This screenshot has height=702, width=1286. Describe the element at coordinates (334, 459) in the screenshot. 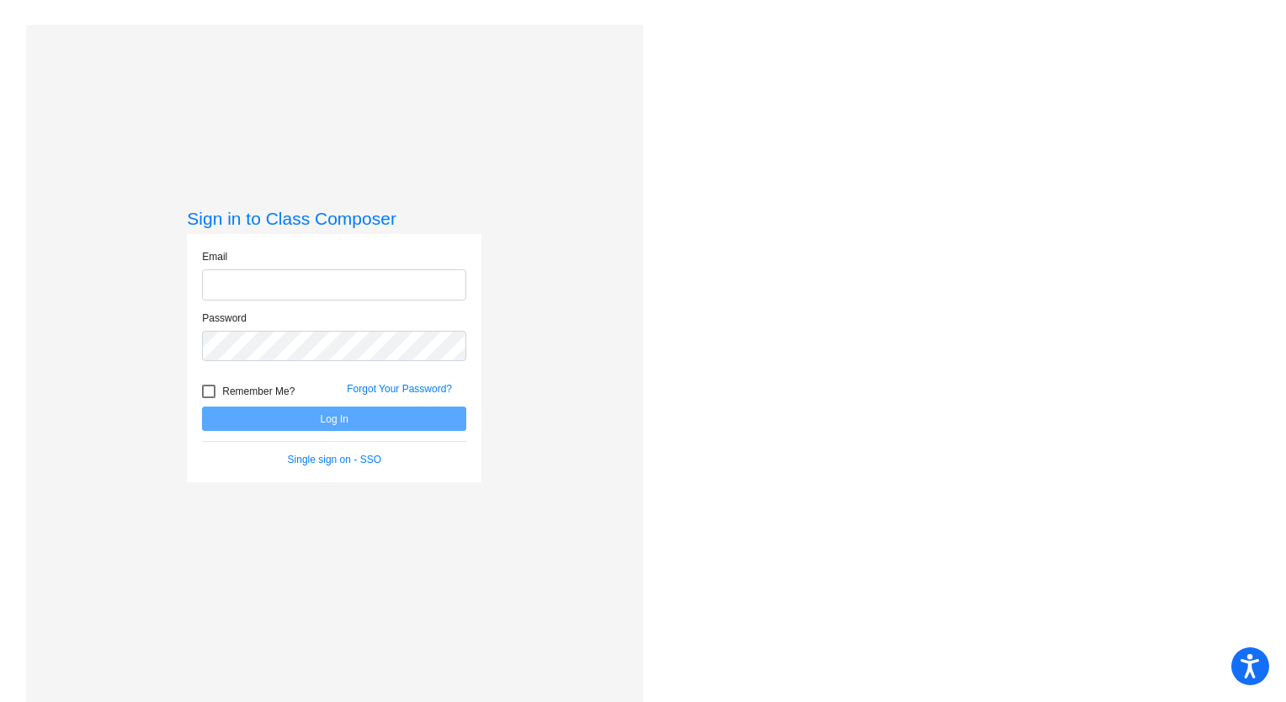

I see `a: Single sign on - SSO` at that location.